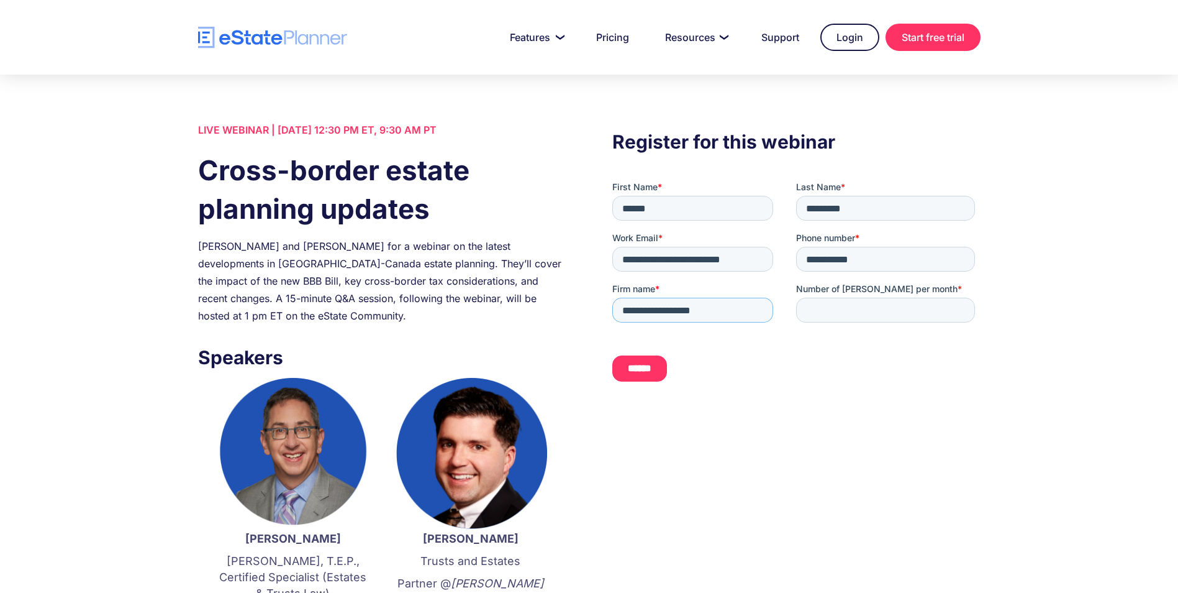 The image size is (1178, 593). What do you see at coordinates (382, 189) in the screenshot?
I see `h1: Cross-border estate planning updates` at bounding box center [382, 189].